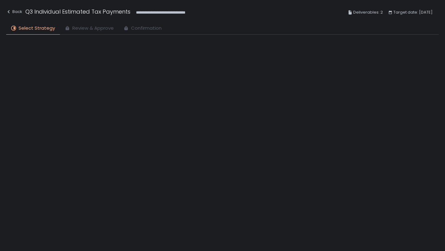 The width and height of the screenshot is (445, 251). Describe the element at coordinates (78, 11) in the screenshot. I see `h1: Q3 Individual Estimated Tax Payments` at that location.